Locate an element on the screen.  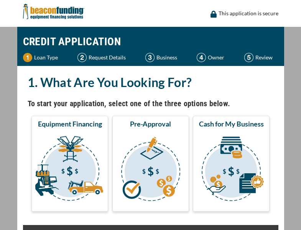
img: Cash for My Business is located at coordinates (231, 170).